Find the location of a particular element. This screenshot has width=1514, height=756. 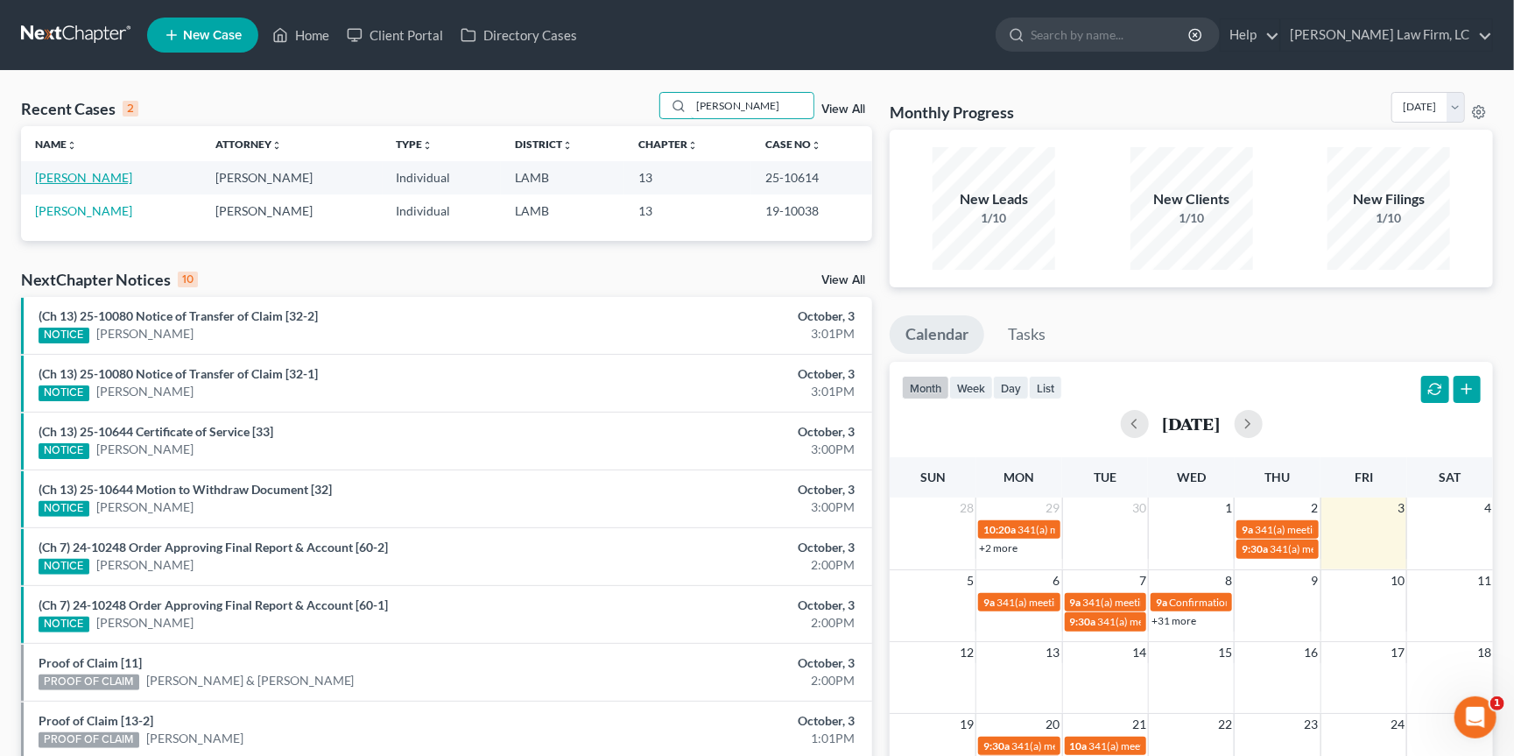

span: 11 is located at coordinates (1484, 581).